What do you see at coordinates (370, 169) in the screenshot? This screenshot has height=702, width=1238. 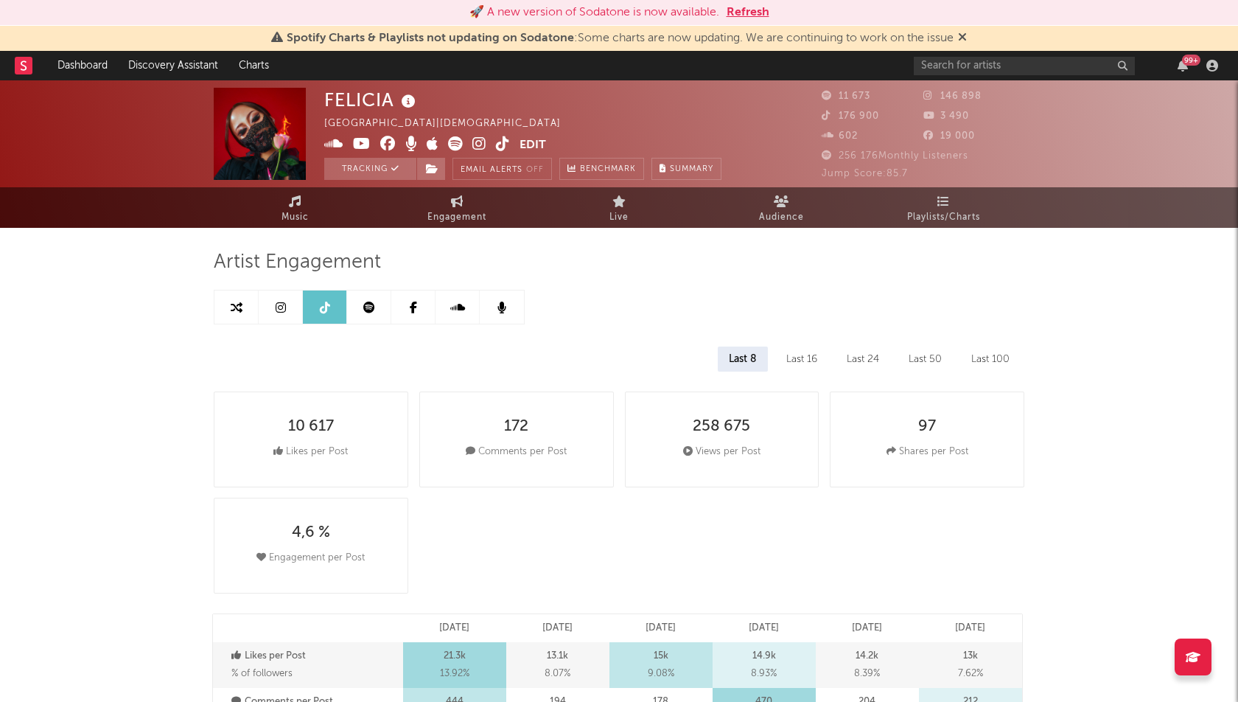 I see `button: Tracking` at bounding box center [370, 169].